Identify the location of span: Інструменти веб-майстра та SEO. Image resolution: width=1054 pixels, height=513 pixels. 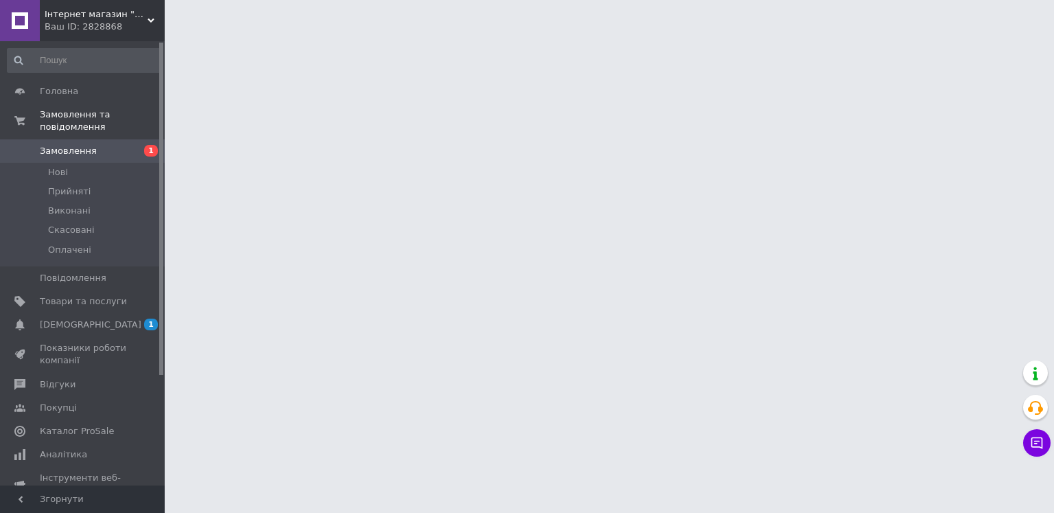
(83, 484).